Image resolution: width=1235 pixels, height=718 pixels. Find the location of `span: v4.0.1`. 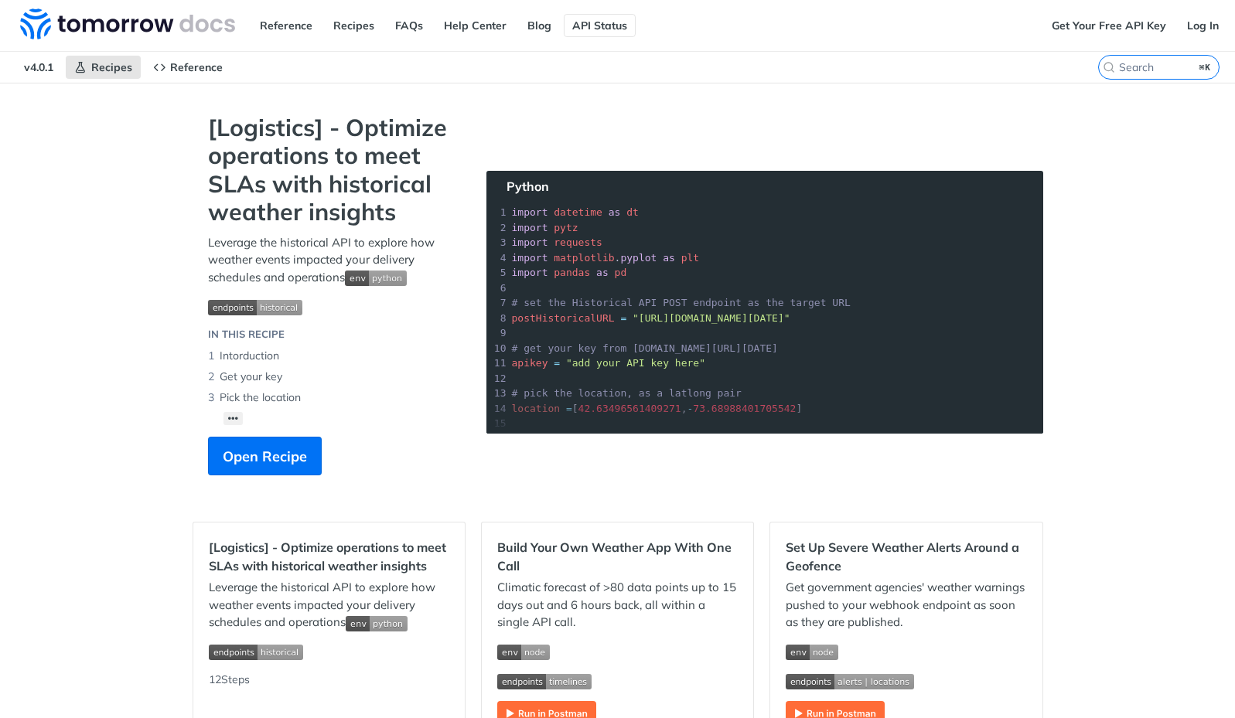

span: v4.0.1 is located at coordinates (39, 67).